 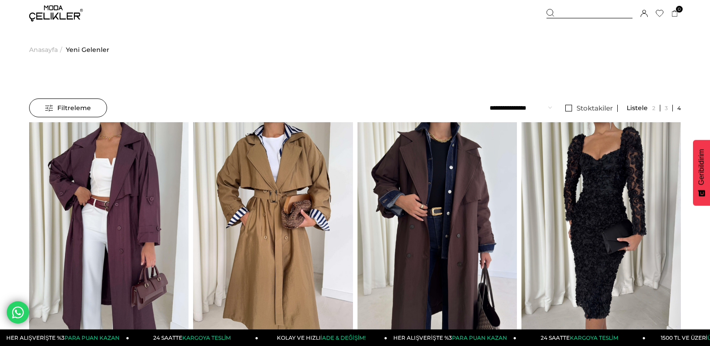 I want to click on a: Stoktakiler, so click(x=589, y=108).